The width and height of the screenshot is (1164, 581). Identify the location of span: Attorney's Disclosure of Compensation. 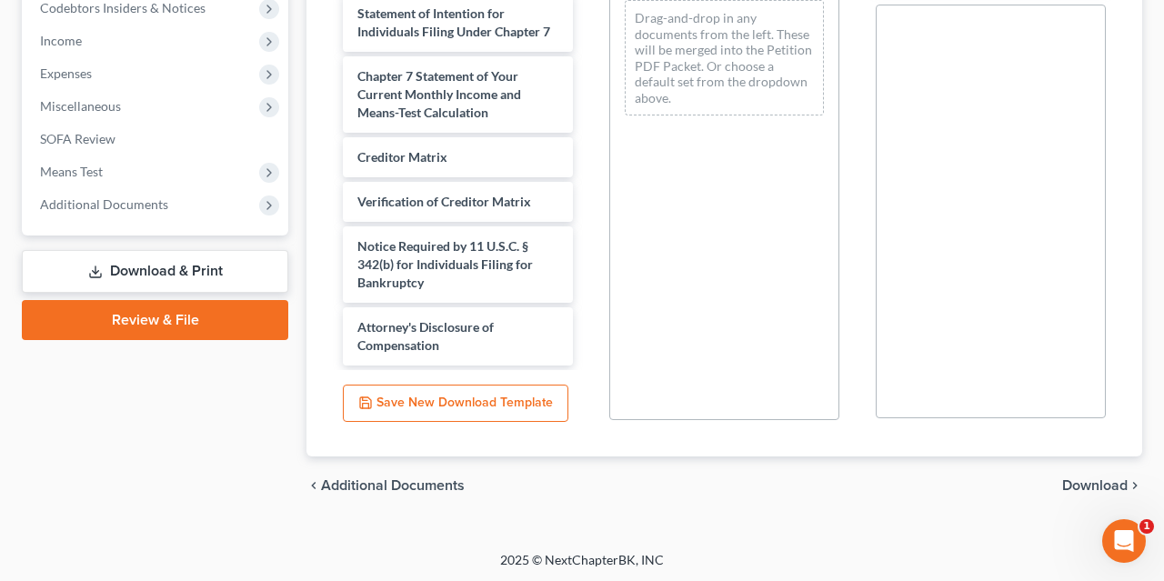
(426, 336).